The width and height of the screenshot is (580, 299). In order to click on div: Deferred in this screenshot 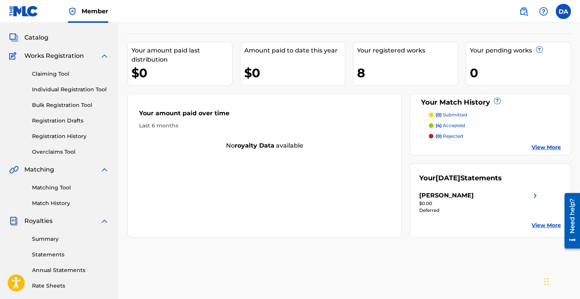, I will do `click(479, 211)`.